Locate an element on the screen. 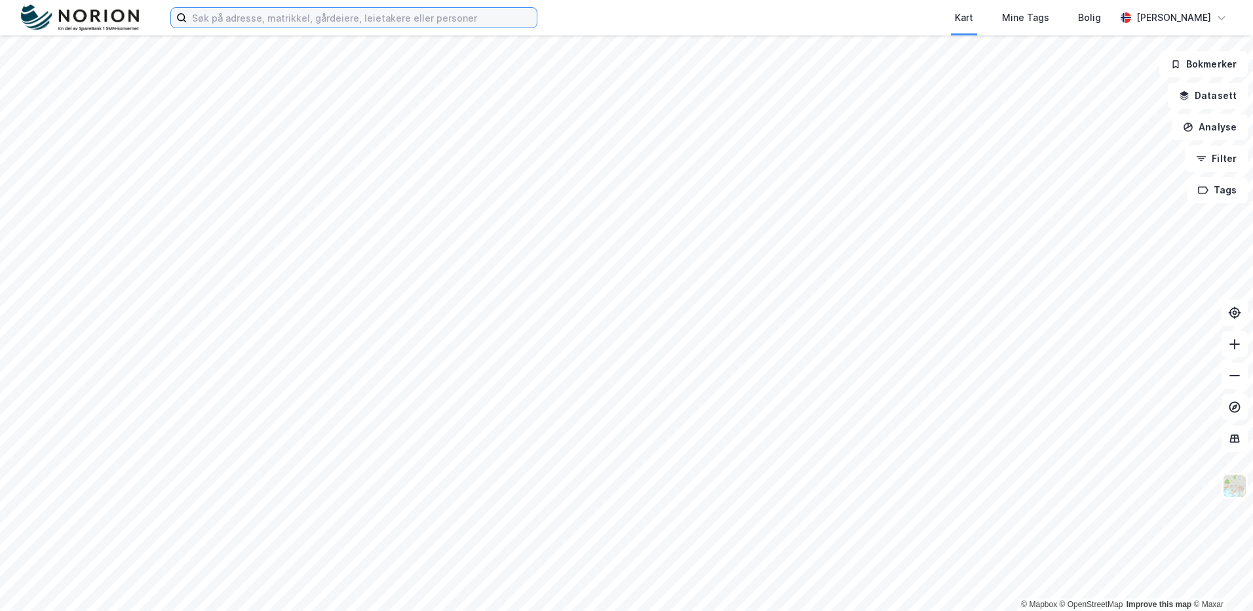 The height and width of the screenshot is (611, 1253). div: Kontrollprogram for chat is located at coordinates (1221, 579).